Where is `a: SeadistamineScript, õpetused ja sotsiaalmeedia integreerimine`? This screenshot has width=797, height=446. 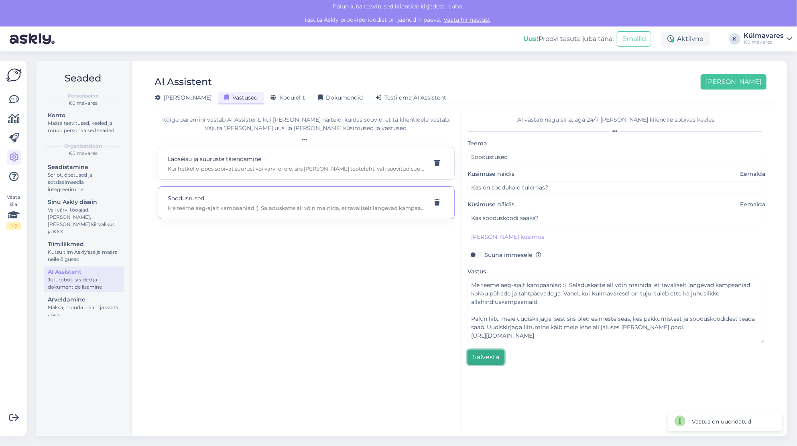
a: SeadistamineScript, õpetused ja sotsiaalmeedia integreerimine is located at coordinates (84, 178).